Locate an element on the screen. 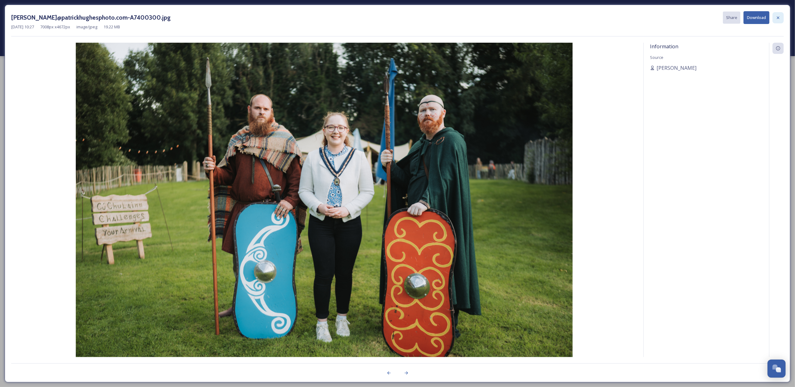 The height and width of the screenshot is (387, 795). span: Source is located at coordinates (656, 57).